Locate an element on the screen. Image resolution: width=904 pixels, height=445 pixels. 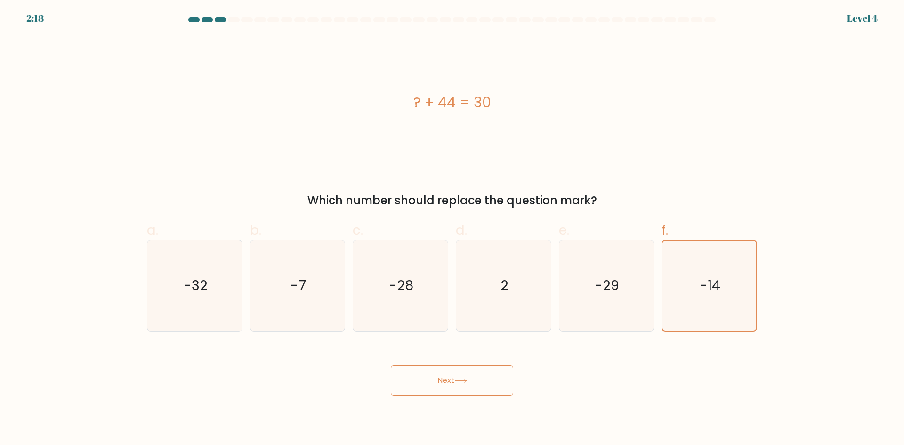
div: Level 4 is located at coordinates (862, 18).